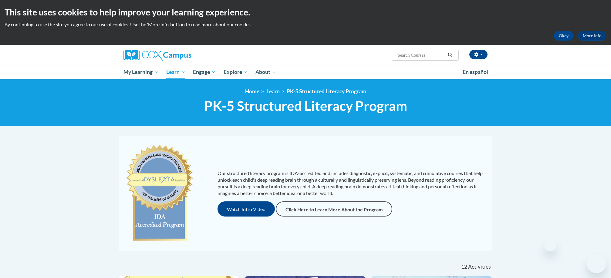  Describe the element at coordinates (334, 209) in the screenshot. I see `a: Click Here to Learn More About the Program` at that location.